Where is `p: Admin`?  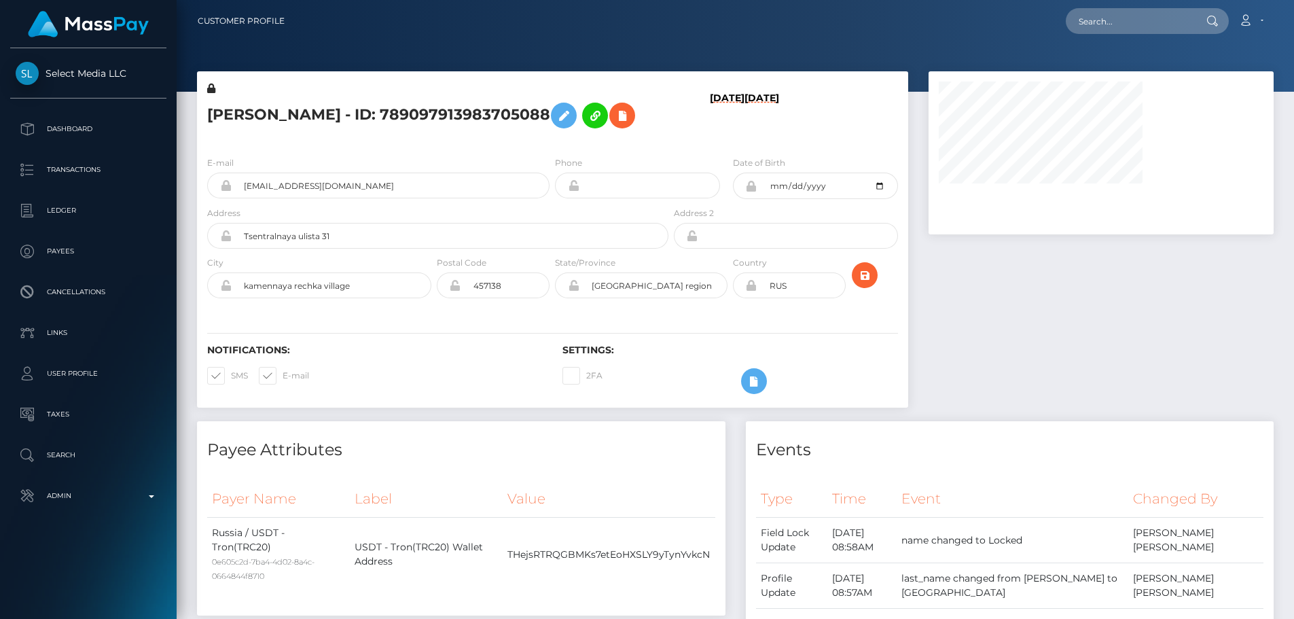 p: Admin is located at coordinates (88, 496).